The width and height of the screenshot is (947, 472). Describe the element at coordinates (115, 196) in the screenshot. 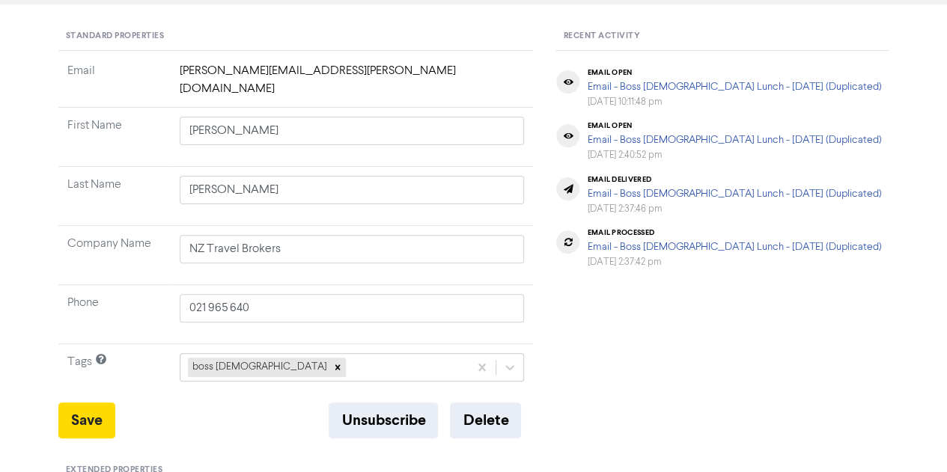

I see `td: Last Name` at that location.